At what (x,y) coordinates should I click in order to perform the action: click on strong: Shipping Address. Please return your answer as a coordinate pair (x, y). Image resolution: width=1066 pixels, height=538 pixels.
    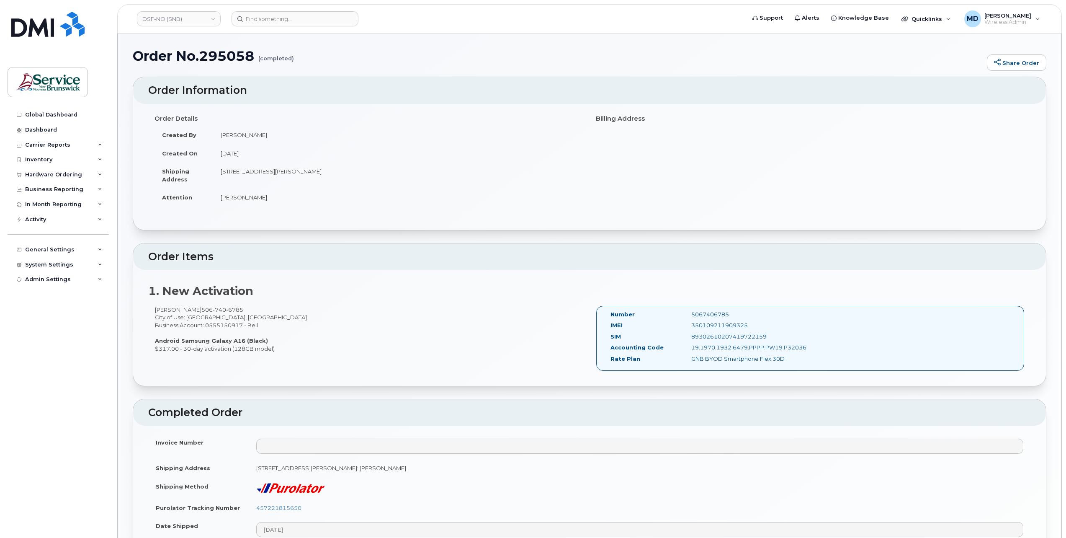
    Looking at the image, I should click on (175, 175).